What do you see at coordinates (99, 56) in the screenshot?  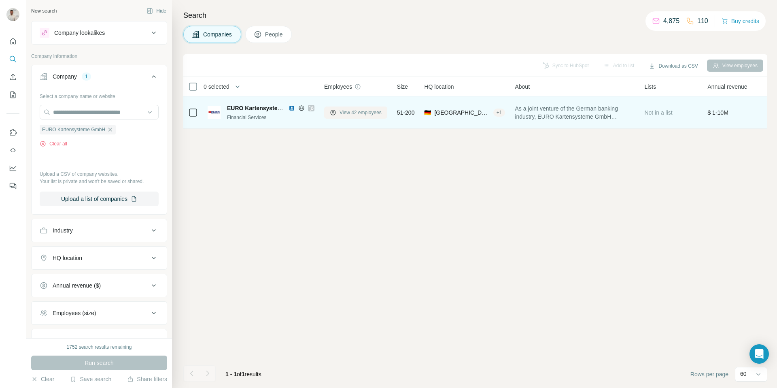 I see `p: Company information` at bounding box center [99, 56].